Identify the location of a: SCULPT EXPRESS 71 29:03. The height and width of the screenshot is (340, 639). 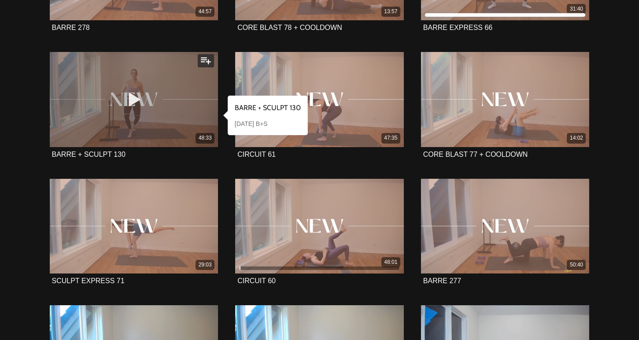
(134, 226).